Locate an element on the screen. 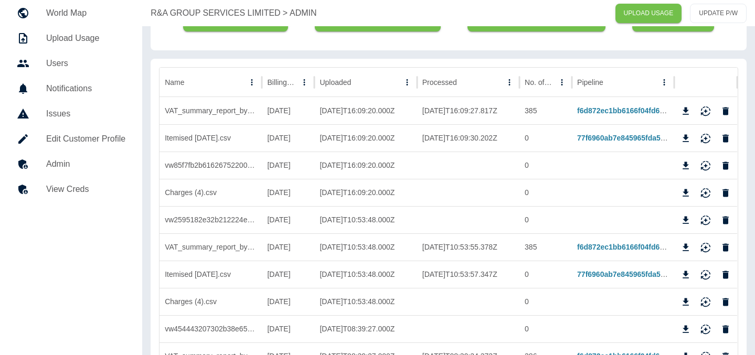 The image size is (755, 355). div: 31/07/2025 is located at coordinates (288, 111).